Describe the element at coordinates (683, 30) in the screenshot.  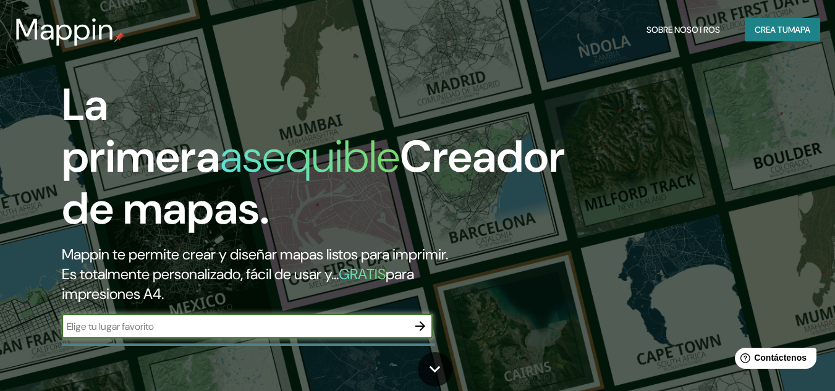
I see `font: Sobre nosotros` at that location.